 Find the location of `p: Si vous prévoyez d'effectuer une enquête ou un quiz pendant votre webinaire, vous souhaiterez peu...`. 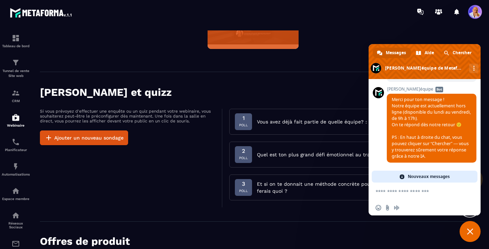

p: Si vous prévoyez d'effectuer une enquête ou un quiz pendant votre webinaire, vous souhaiterez peu... is located at coordinates (127, 116).